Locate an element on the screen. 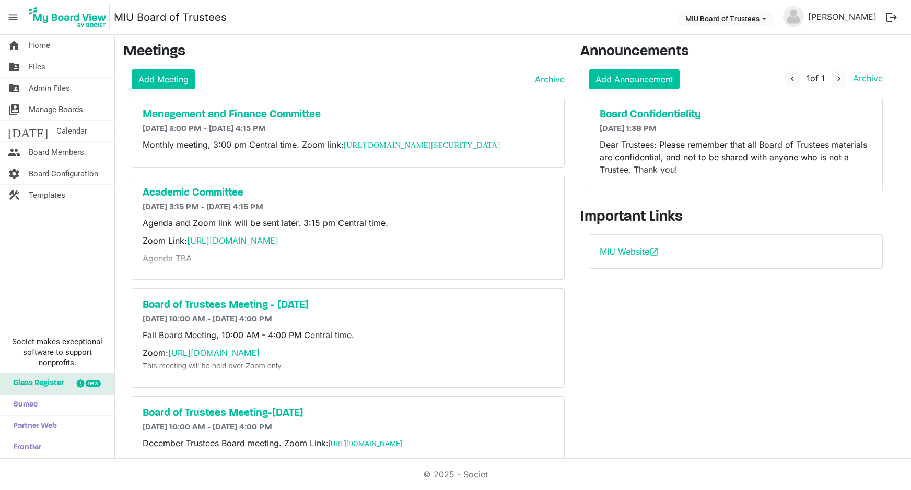  span: Manage Boards is located at coordinates (56, 110).